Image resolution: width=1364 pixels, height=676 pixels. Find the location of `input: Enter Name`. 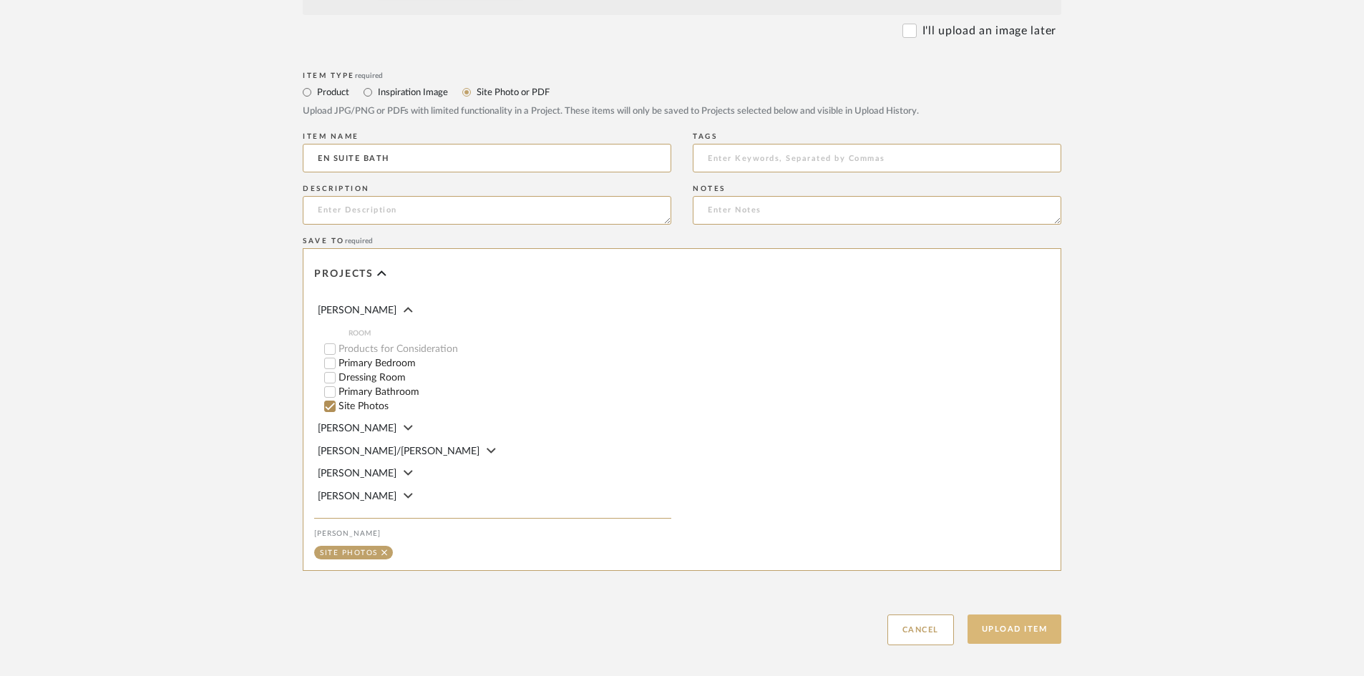

input: Enter Name is located at coordinates (487, 158).